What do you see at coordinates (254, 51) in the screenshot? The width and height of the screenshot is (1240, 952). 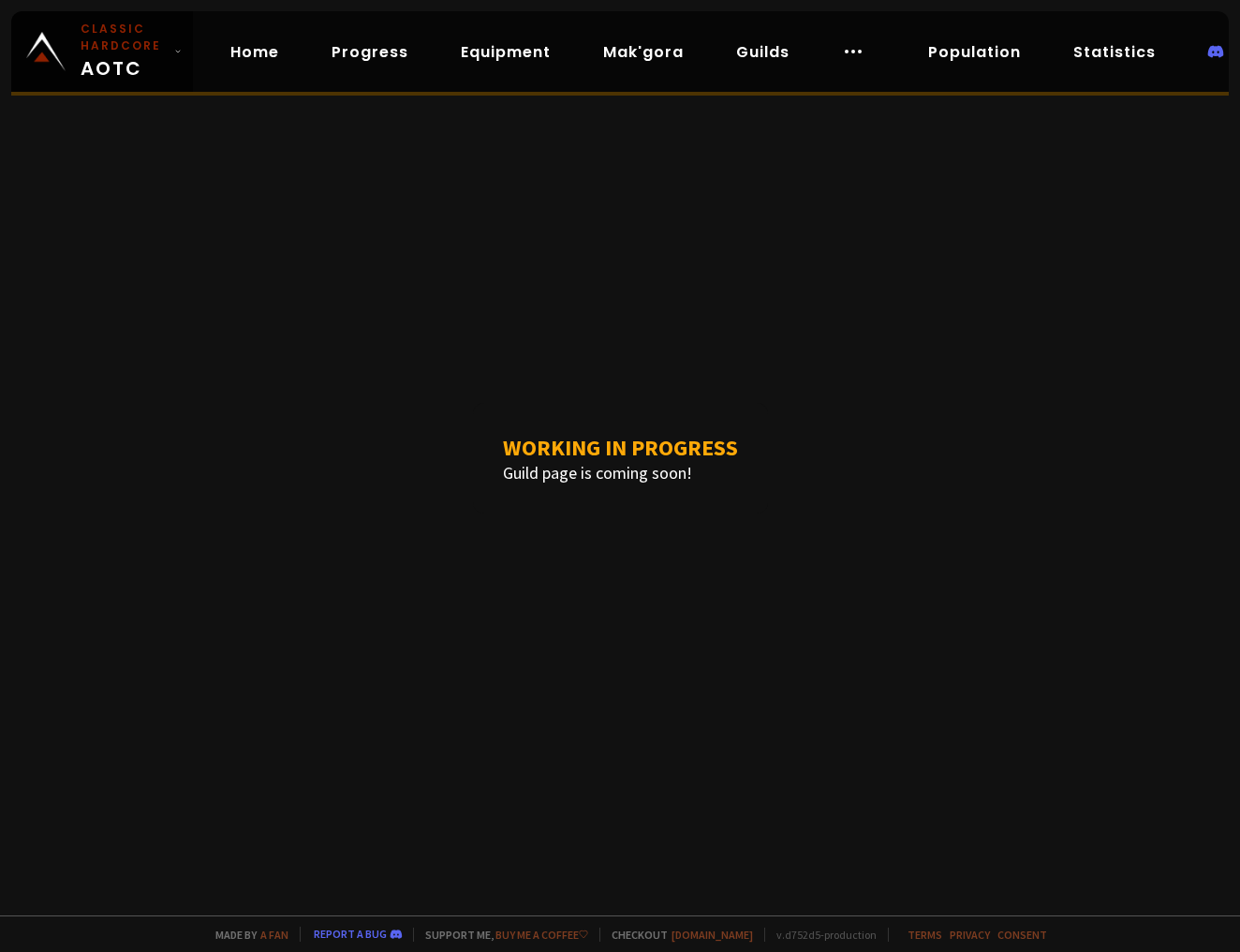 I see `a: Home` at bounding box center [254, 51].